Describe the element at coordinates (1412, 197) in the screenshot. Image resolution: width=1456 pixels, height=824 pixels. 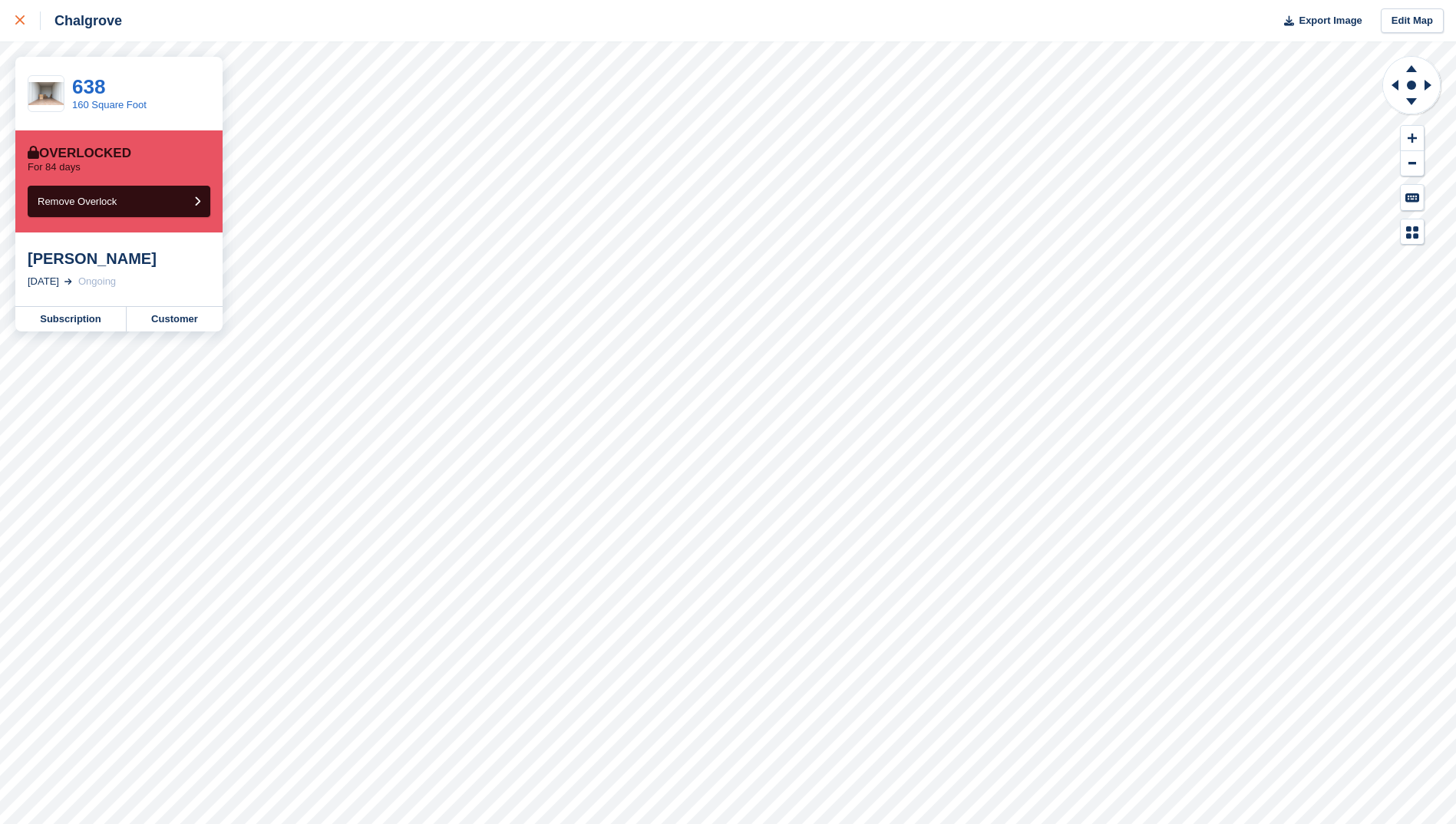
I see `button: Keyboard Shortcuts` at that location.